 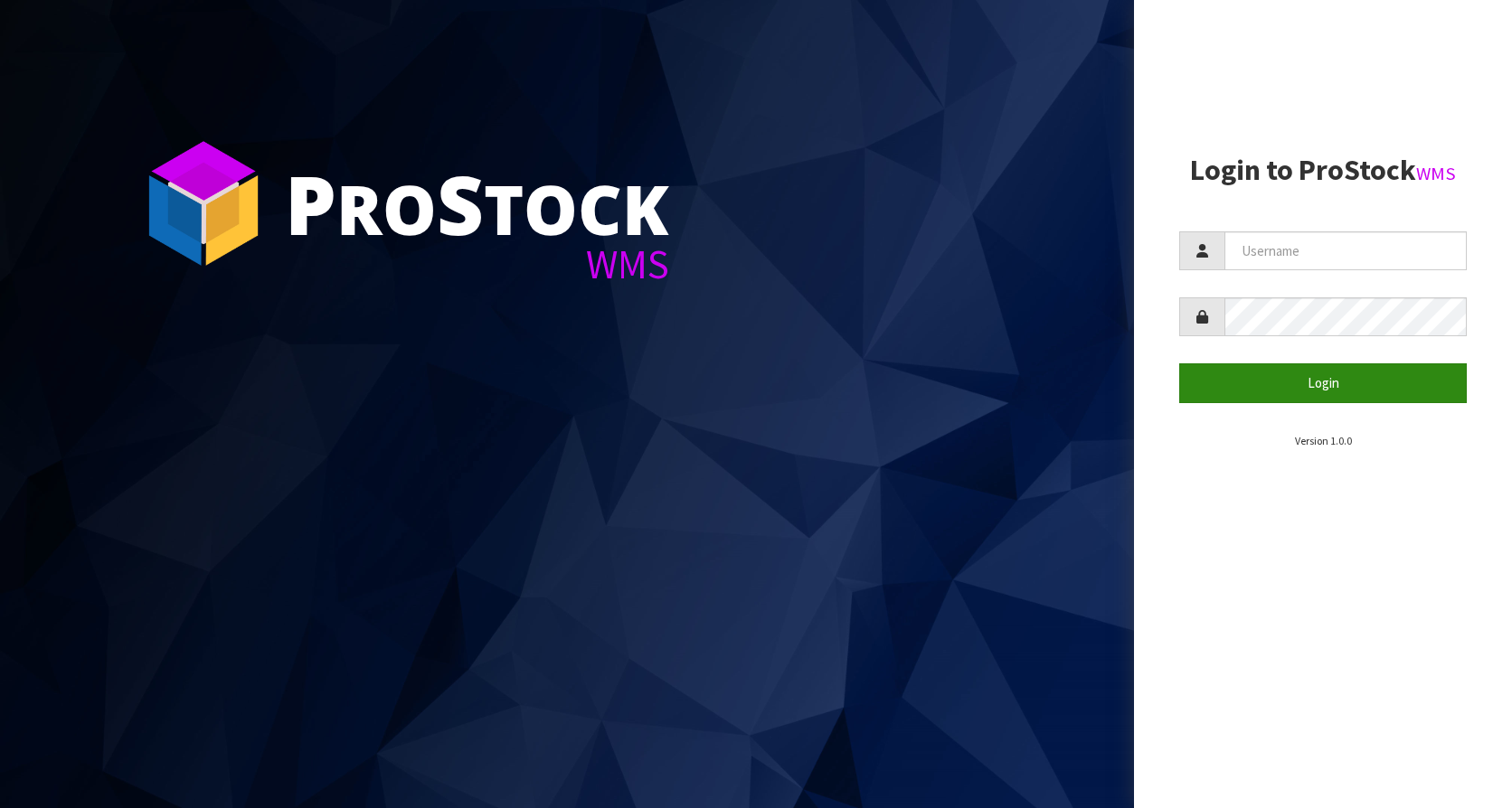 I want to click on small: WMS, so click(x=1436, y=174).